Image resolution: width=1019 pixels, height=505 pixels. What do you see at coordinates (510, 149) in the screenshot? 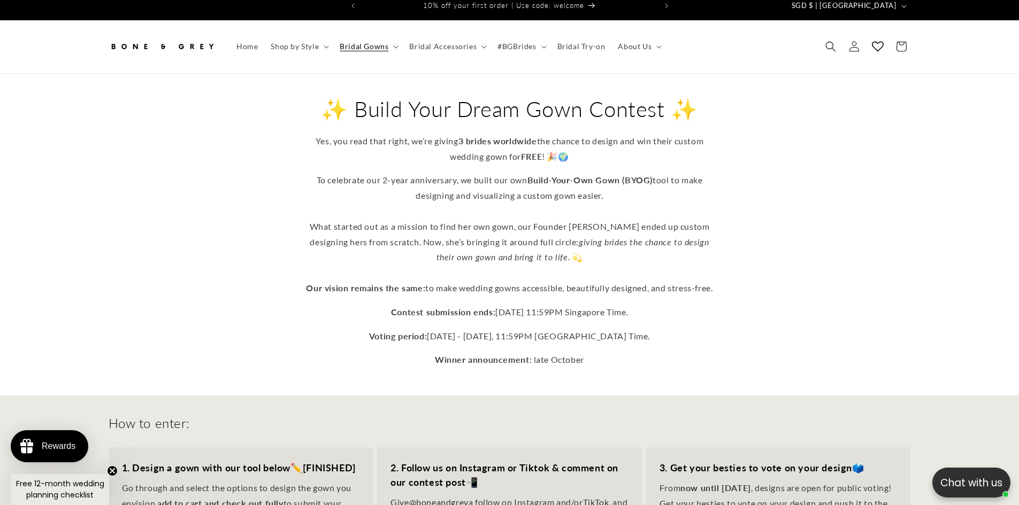
I see `p: Yes, you read that right, we’re giving the chance to design and win their custom wedding gown for...` at bounding box center [510, 149].